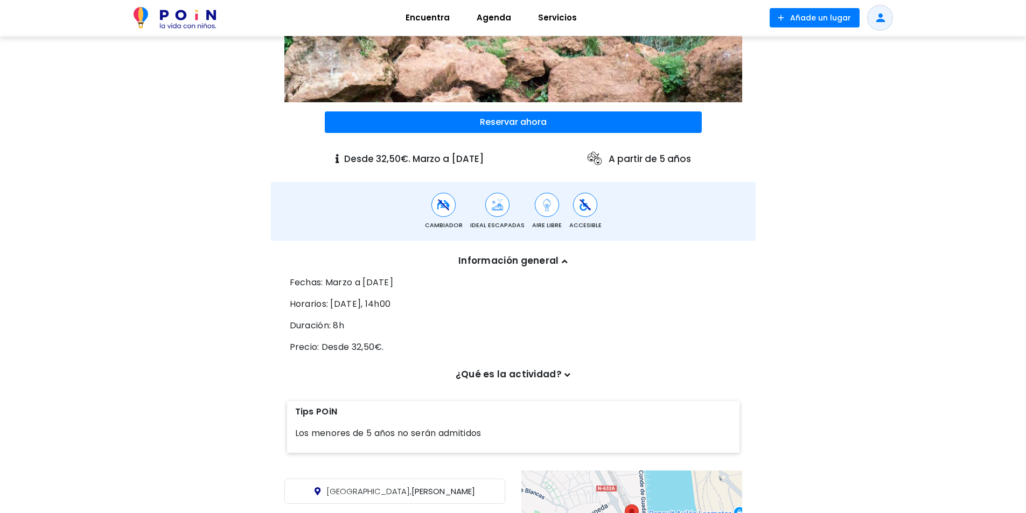 Image resolution: width=1026 pixels, height=513 pixels. Describe the element at coordinates (558, 18) in the screenshot. I see `span: Servicios` at that location.